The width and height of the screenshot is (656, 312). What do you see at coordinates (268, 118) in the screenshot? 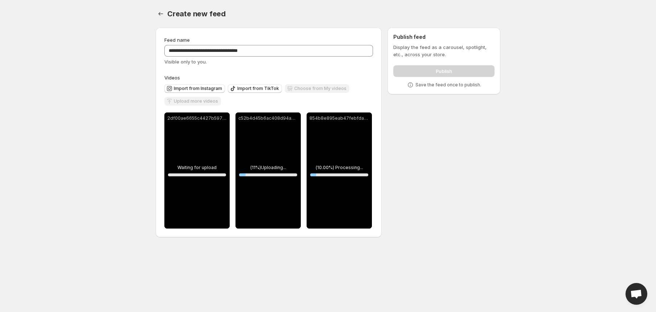
I see `p: c52b4d45b6ac408d94ae7d99002fe061.mp4` at bounding box center [268, 118].